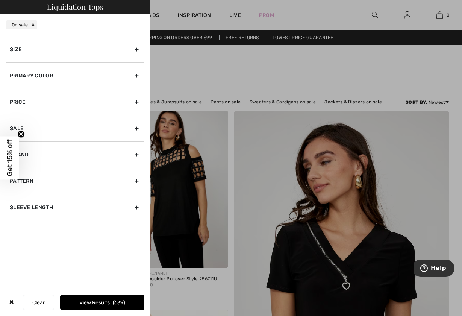  Describe the element at coordinates (102, 302) in the screenshot. I see `button: View Results639` at that location.